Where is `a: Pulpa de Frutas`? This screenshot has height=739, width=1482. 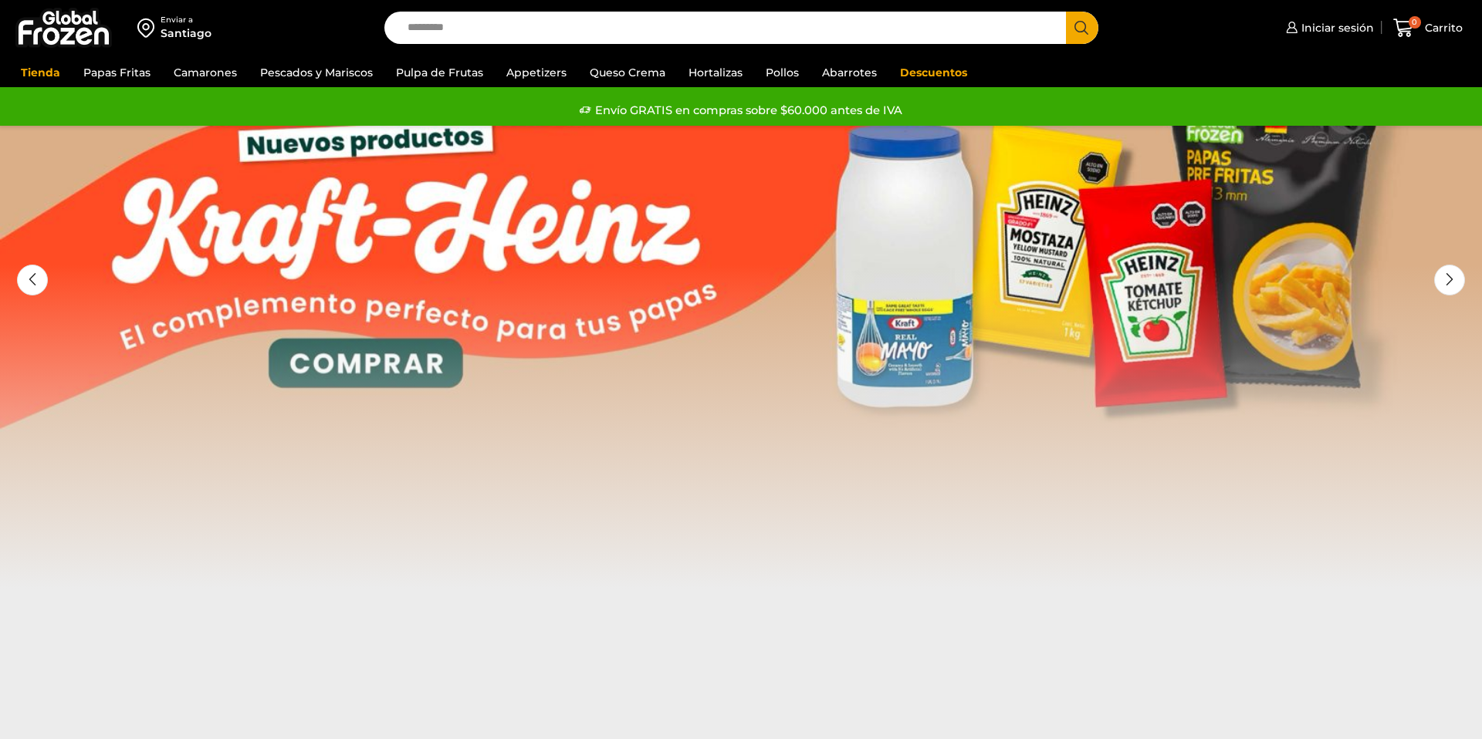
a: Pulpa de Frutas is located at coordinates (439, 73).